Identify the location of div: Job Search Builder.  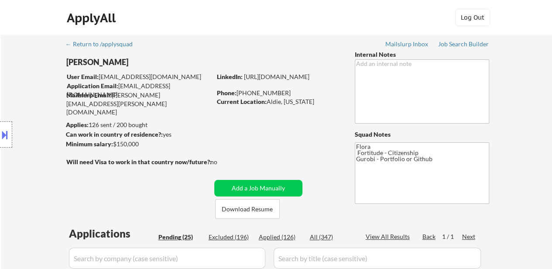
(463, 44).